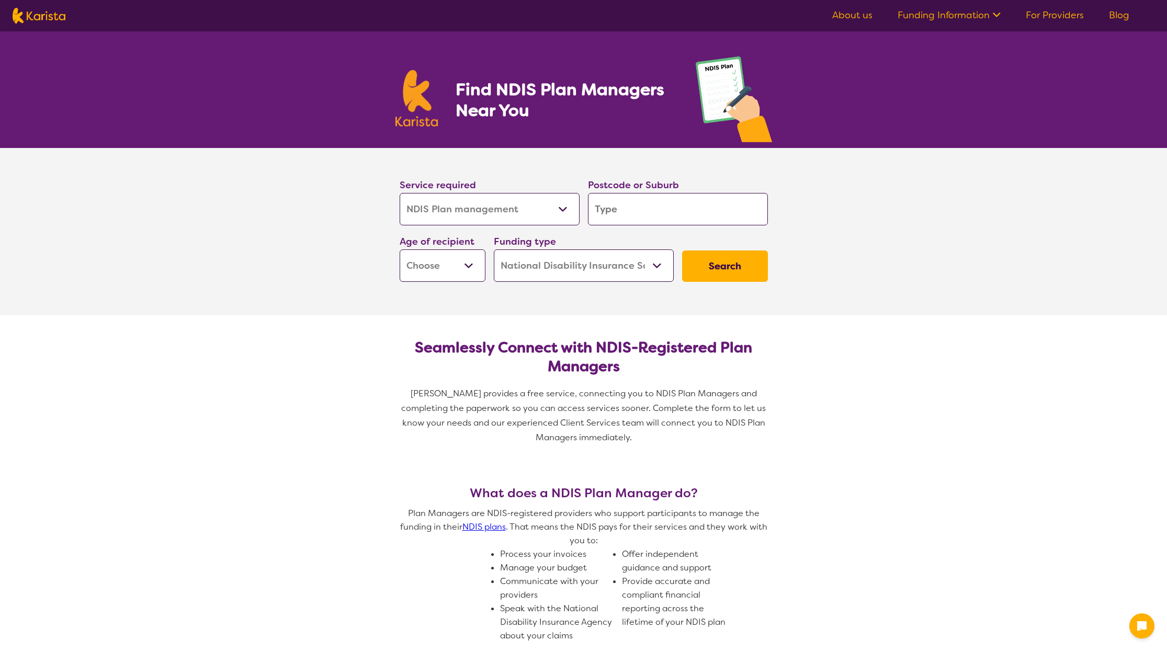 The width and height of the screenshot is (1167, 651). What do you see at coordinates (438, 185) in the screenshot?
I see `label: Service required` at bounding box center [438, 185].